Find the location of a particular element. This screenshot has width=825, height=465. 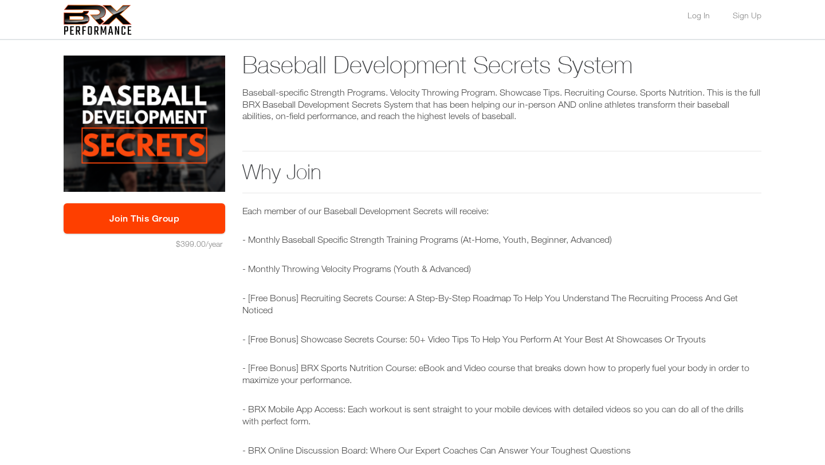

h1: Baseball Development Secrets System is located at coordinates (457, 65).